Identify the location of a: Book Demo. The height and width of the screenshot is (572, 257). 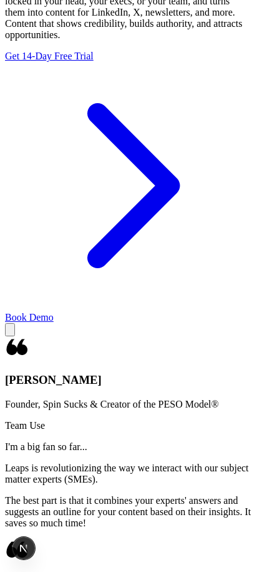
(29, 317).